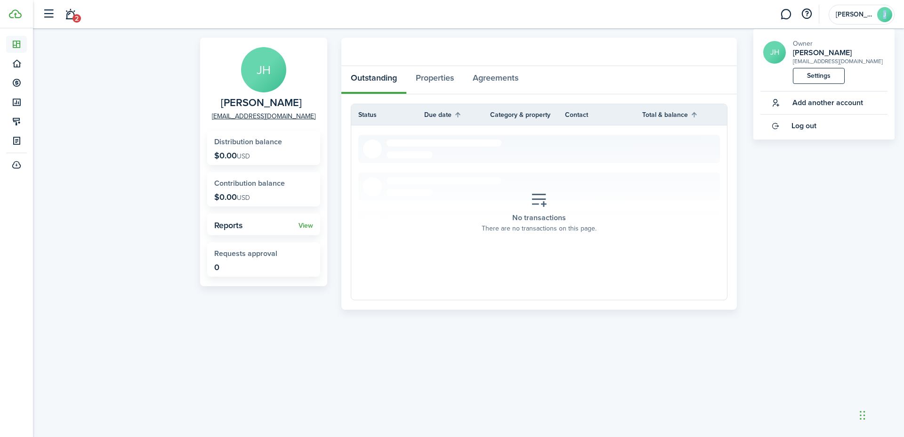  I want to click on a: View, so click(306, 226).